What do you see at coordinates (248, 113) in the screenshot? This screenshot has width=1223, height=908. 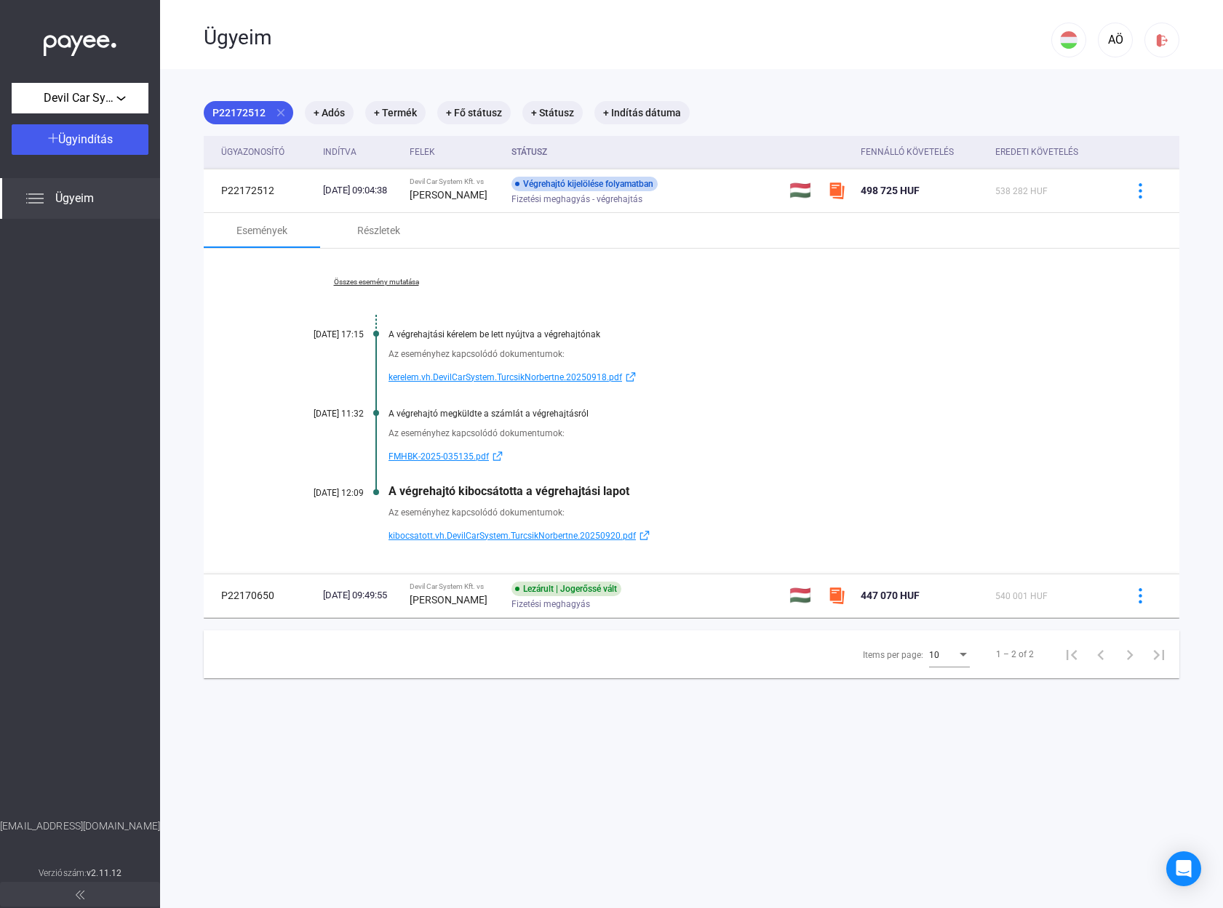 I see `mat-chip: P22172512` at bounding box center [248, 113].